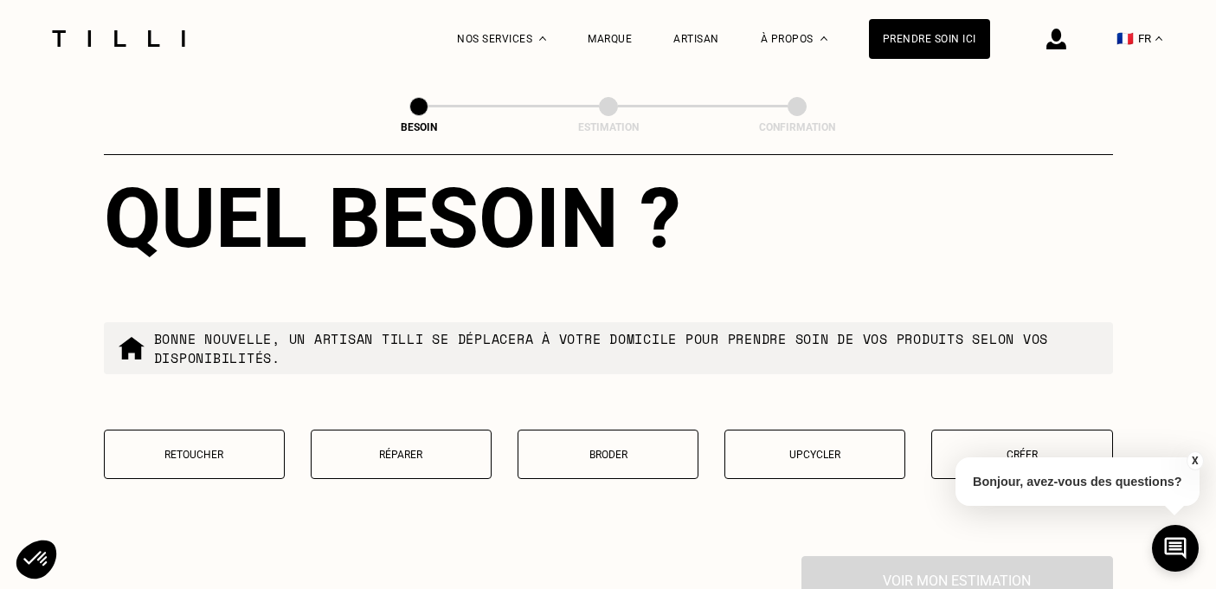  I want to click on button: Créer, so click(1021, 454).